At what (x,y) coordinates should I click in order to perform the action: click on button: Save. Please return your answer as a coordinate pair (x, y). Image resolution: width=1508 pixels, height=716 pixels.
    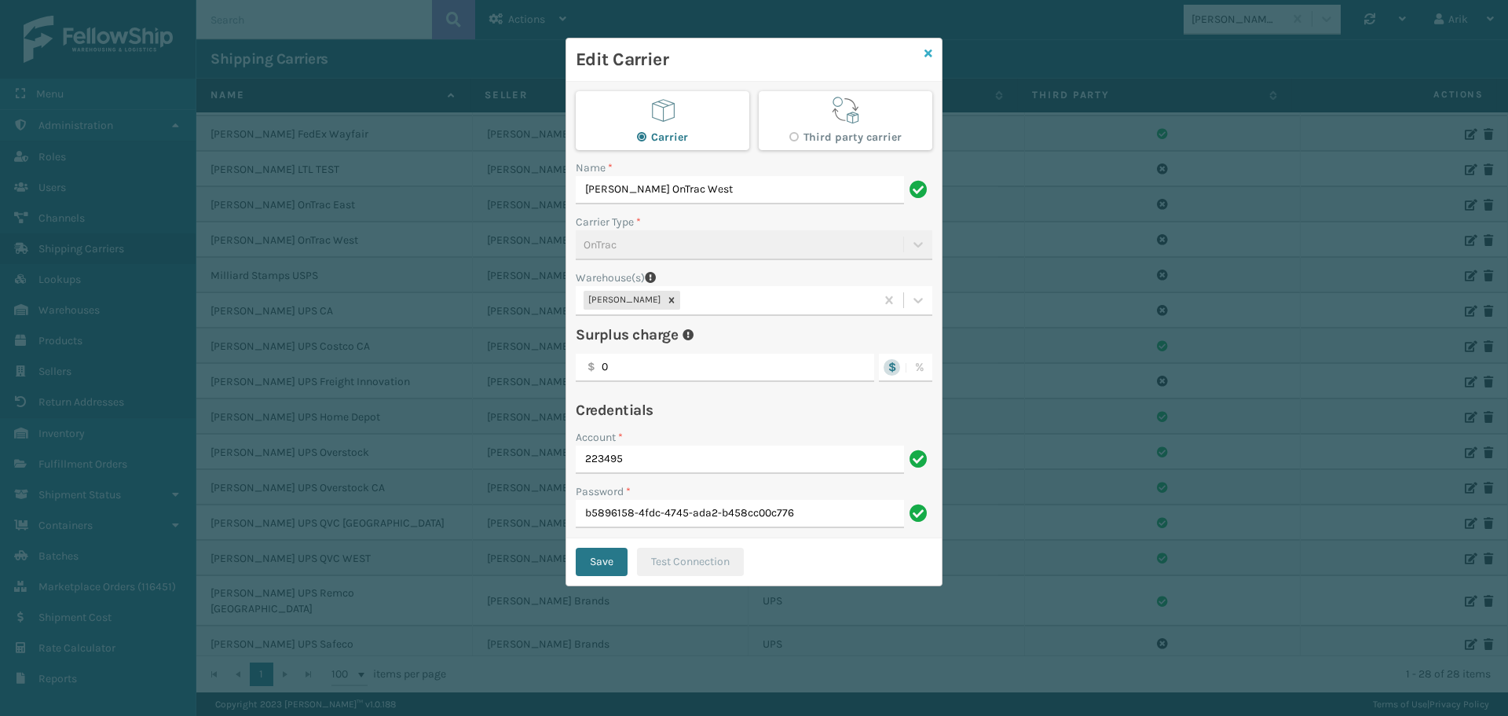
    Looking at the image, I should click on (602, 562).